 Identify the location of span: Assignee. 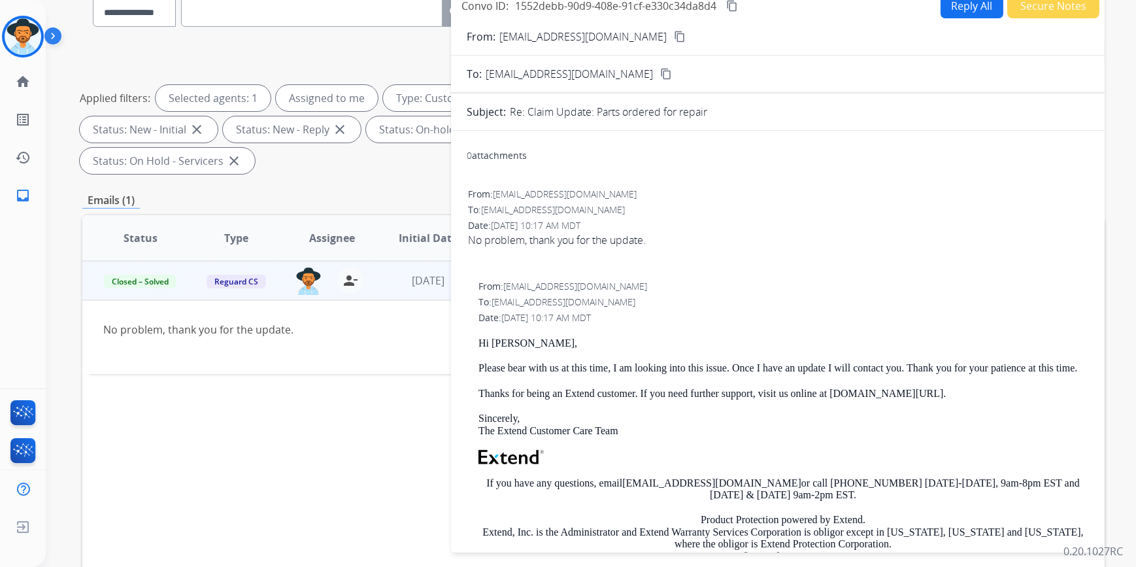
(332, 238).